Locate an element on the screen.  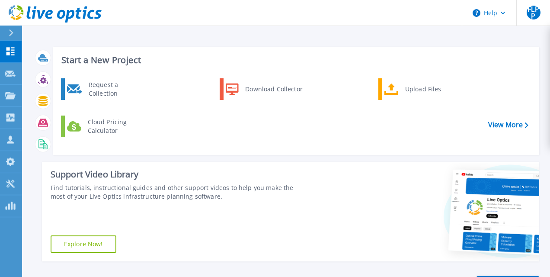
div: Find tutorials, instructional guides and other support videos to help you make the most of your L... is located at coordinates (180, 192).